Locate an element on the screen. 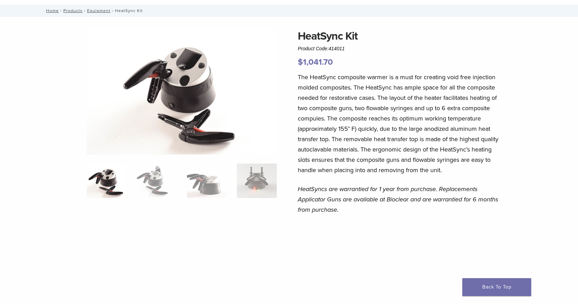  span: 414011 is located at coordinates (337, 49).